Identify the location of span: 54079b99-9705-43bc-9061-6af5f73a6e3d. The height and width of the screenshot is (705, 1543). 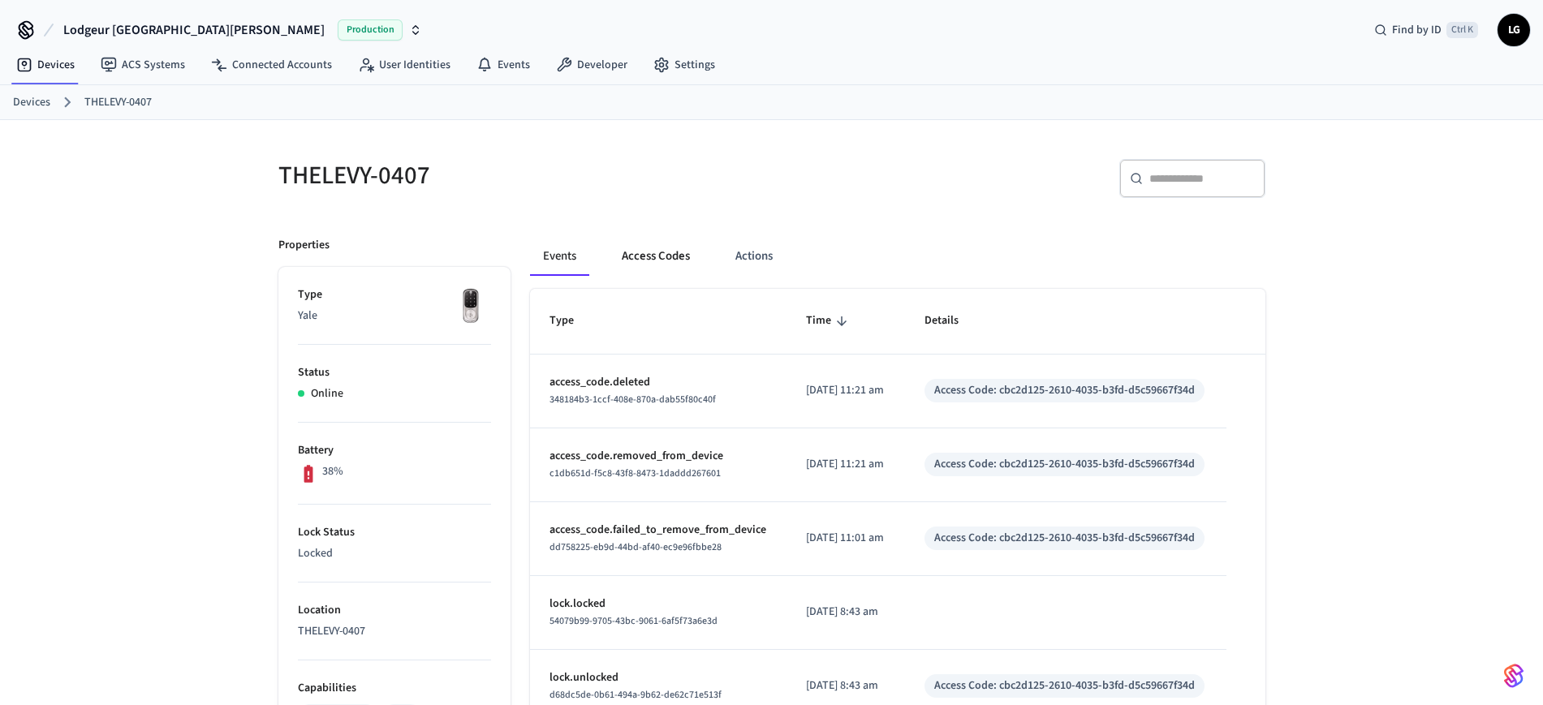
(633, 621).